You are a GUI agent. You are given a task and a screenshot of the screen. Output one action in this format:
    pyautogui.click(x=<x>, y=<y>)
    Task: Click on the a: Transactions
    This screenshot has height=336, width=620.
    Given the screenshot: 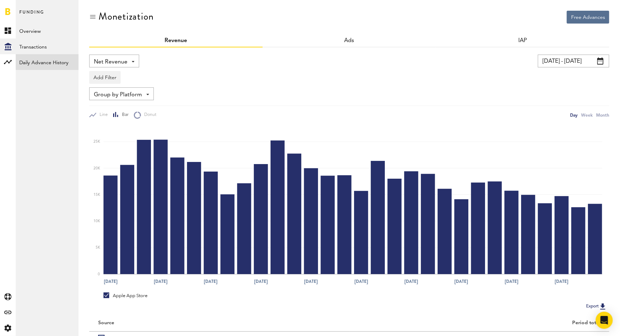 What is the action you would take?
    pyautogui.click(x=47, y=46)
    